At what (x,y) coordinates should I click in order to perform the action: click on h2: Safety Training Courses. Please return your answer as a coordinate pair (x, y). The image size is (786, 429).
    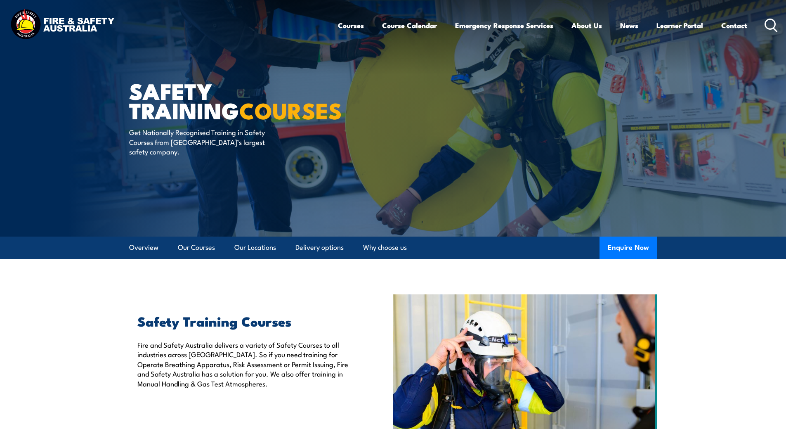
    Looking at the image, I should click on (246, 321).